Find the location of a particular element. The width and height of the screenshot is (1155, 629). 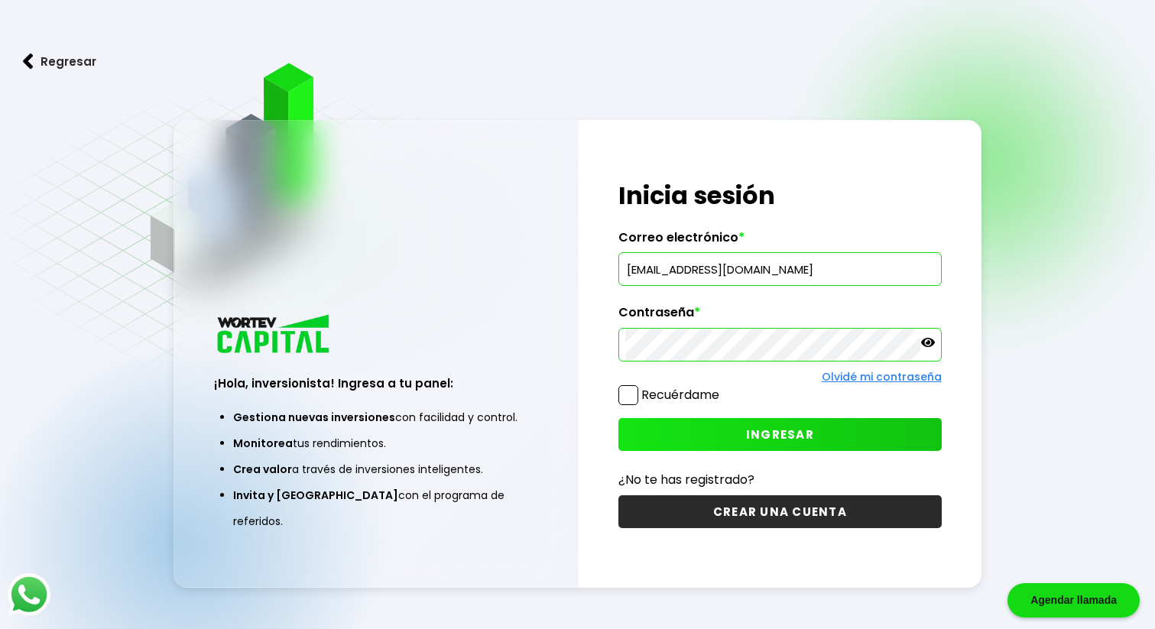

span: INGRESAR is located at coordinates (780, 434).